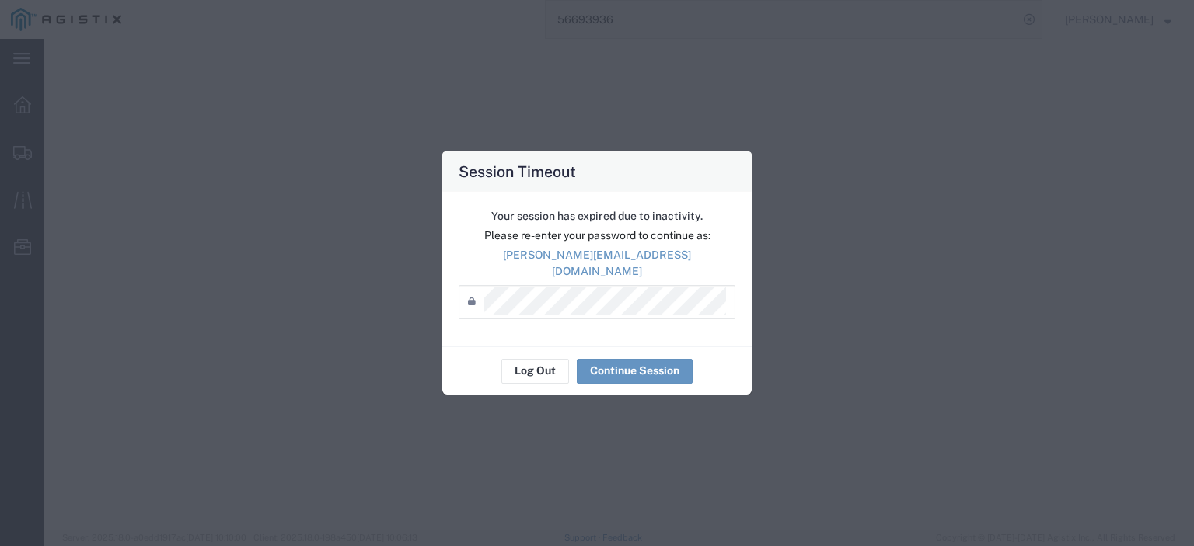  I want to click on button: Log Out, so click(535, 371).